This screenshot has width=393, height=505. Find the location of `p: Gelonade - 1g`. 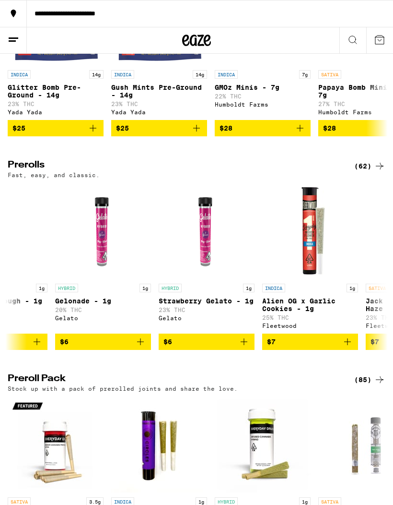

p: Gelonade - 1g is located at coordinates (103, 301).